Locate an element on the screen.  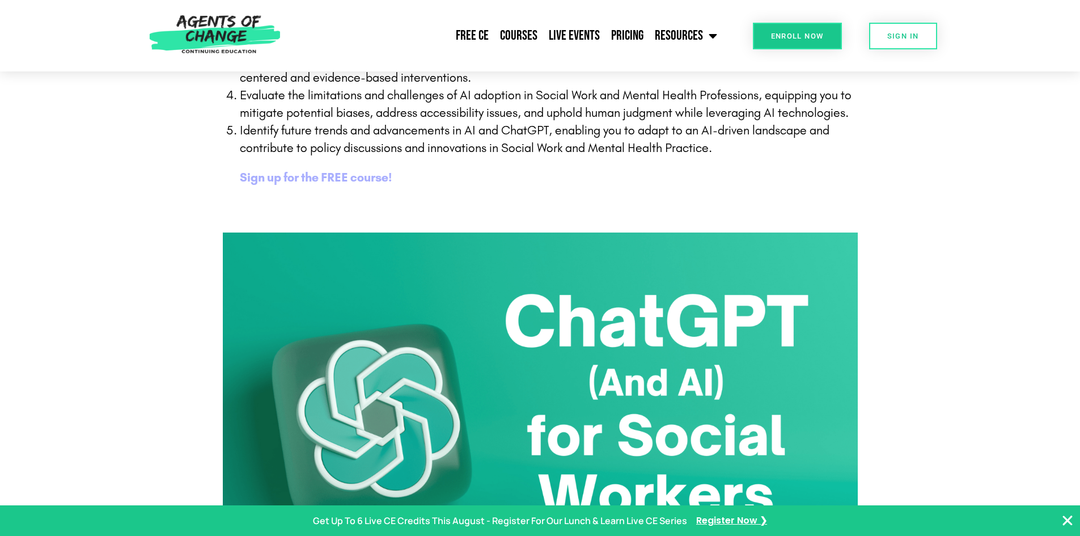
span: Enroll Now is located at coordinates (797, 36).